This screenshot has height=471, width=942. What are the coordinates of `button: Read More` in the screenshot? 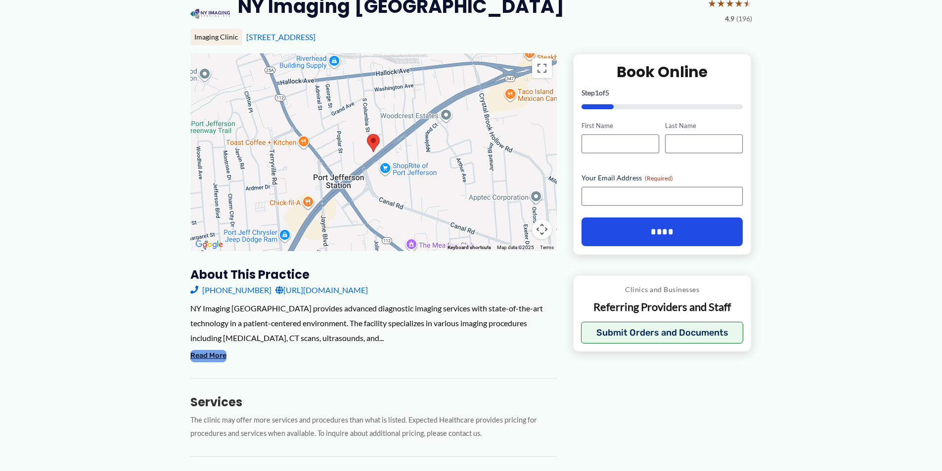 It's located at (208, 356).